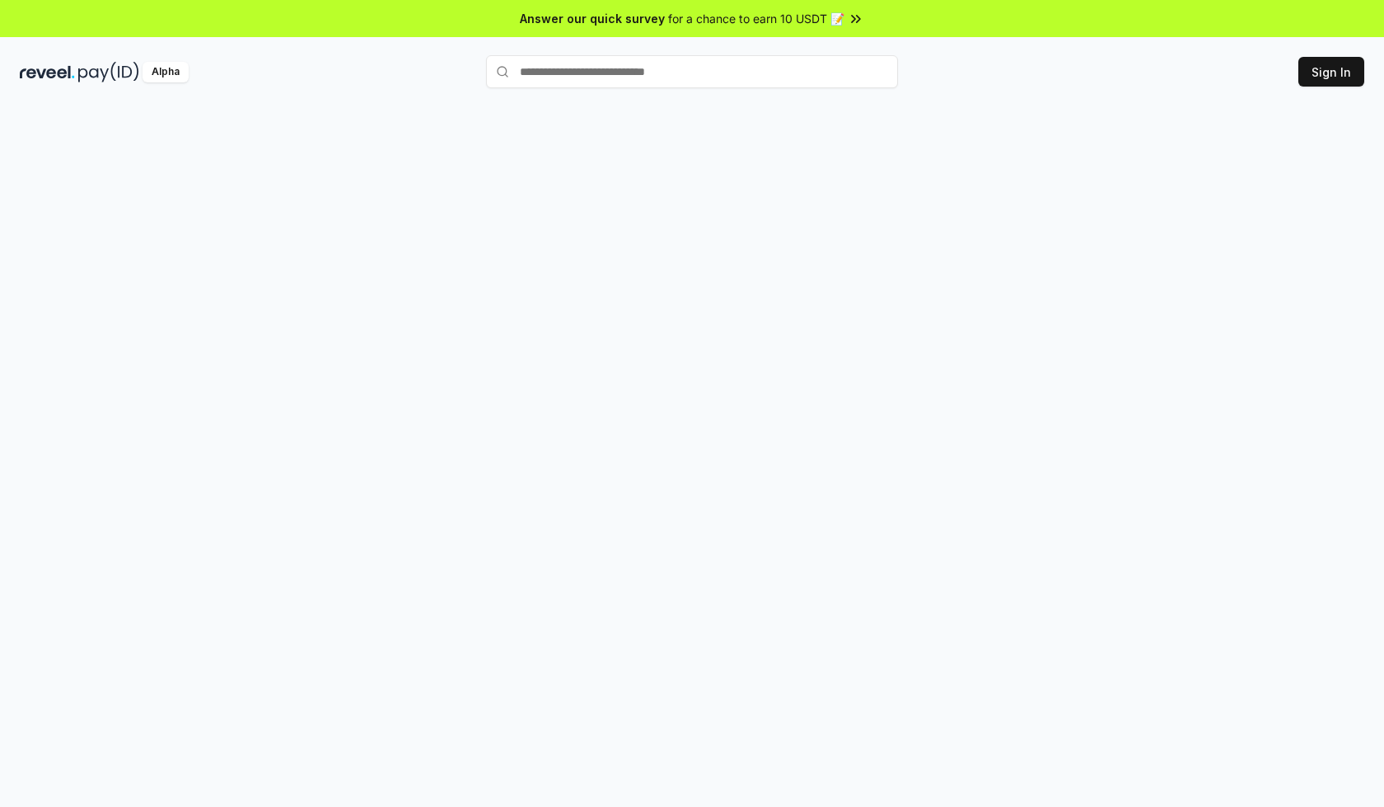 This screenshot has width=1384, height=807. I want to click on img: pay_id, so click(109, 72).